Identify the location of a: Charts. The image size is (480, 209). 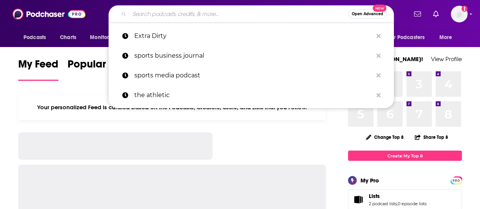
(68, 38).